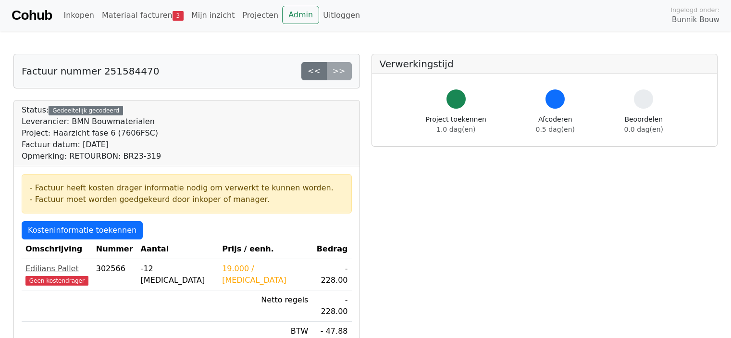 The image size is (731, 338). I want to click on span: Ingelogd onder:, so click(695, 10).